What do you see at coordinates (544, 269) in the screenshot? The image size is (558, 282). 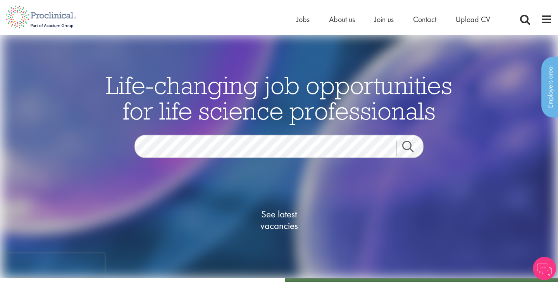 I see `img: Chatbot` at bounding box center [544, 269].